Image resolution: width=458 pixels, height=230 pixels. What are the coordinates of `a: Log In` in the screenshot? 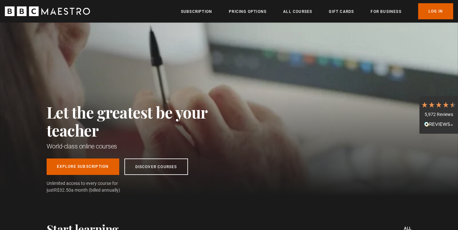 It's located at (436, 11).